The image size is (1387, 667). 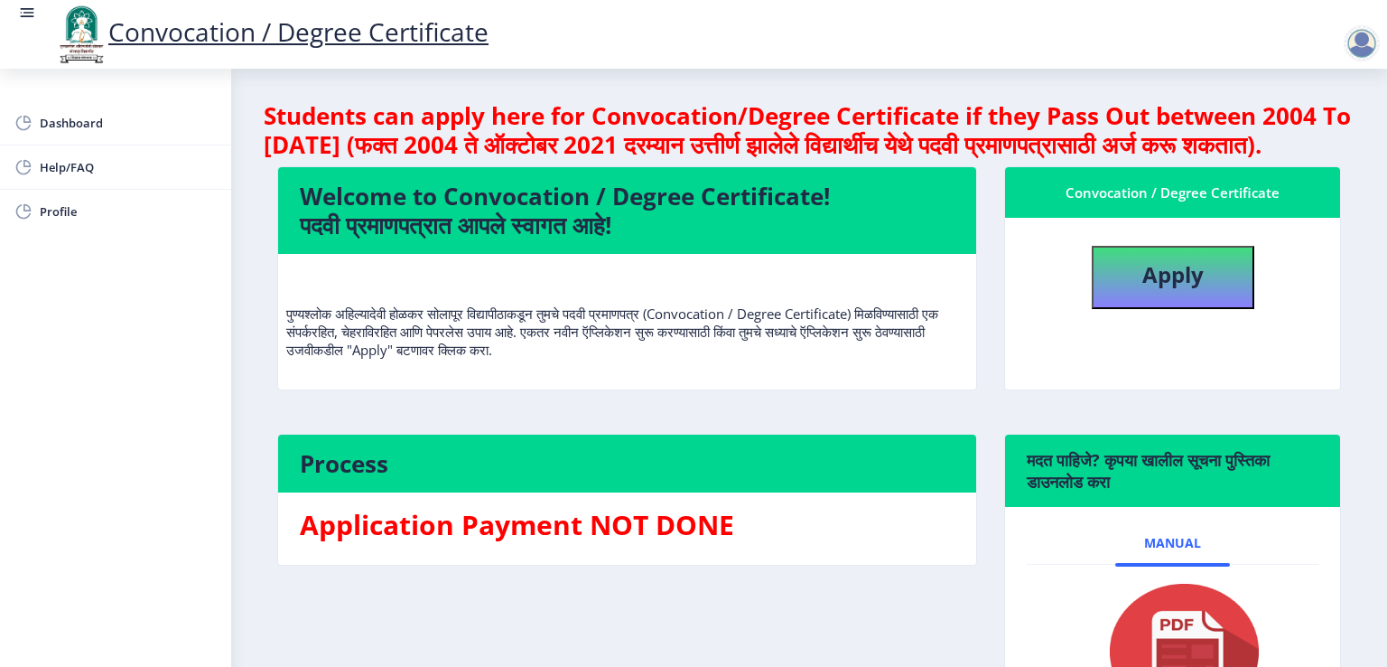 I want to click on h4: Process, so click(x=627, y=463).